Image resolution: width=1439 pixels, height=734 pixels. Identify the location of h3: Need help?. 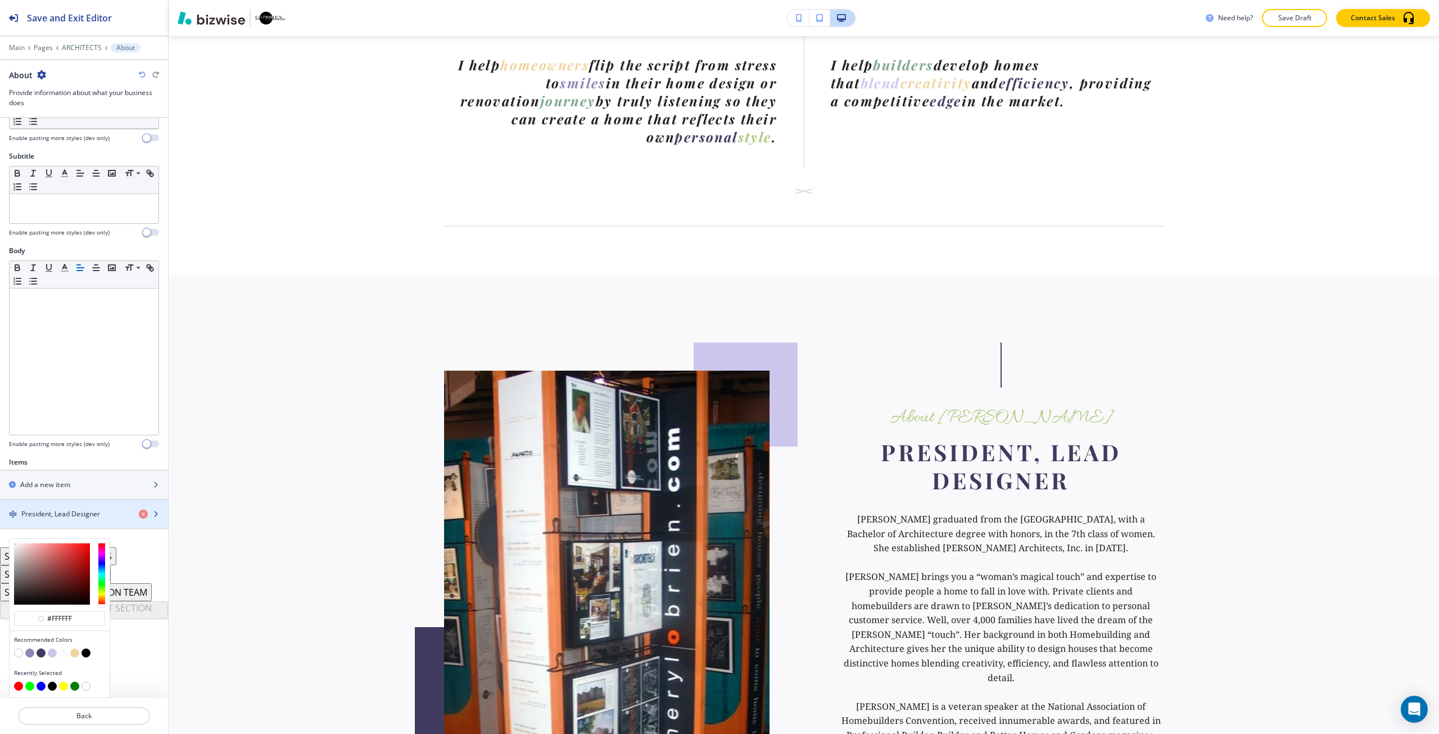
(1236, 18).